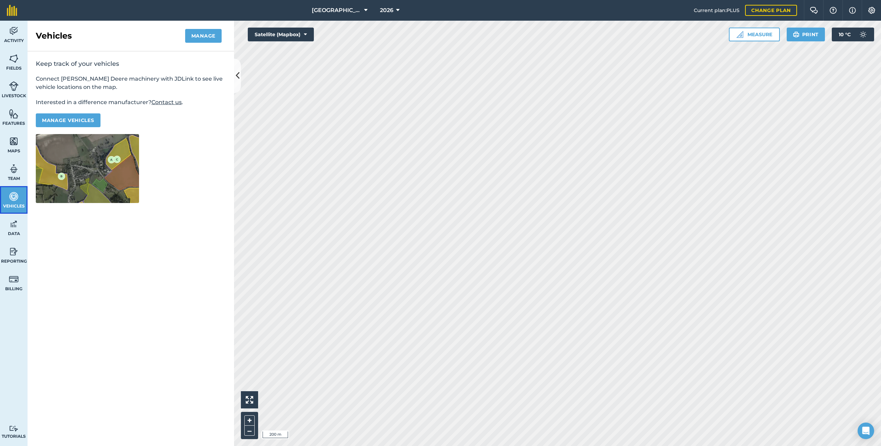  I want to click on span: Current plan : PLUS, so click(717, 10).